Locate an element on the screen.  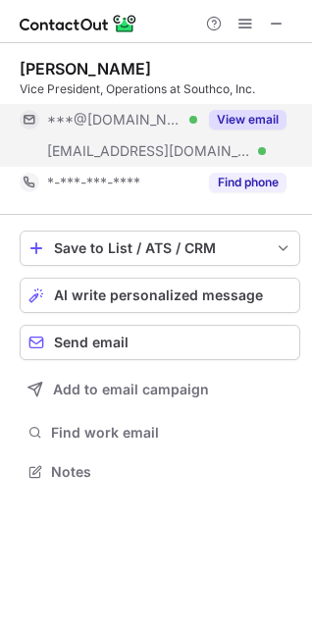
span: Add to email campaign is located at coordinates (130, 389).